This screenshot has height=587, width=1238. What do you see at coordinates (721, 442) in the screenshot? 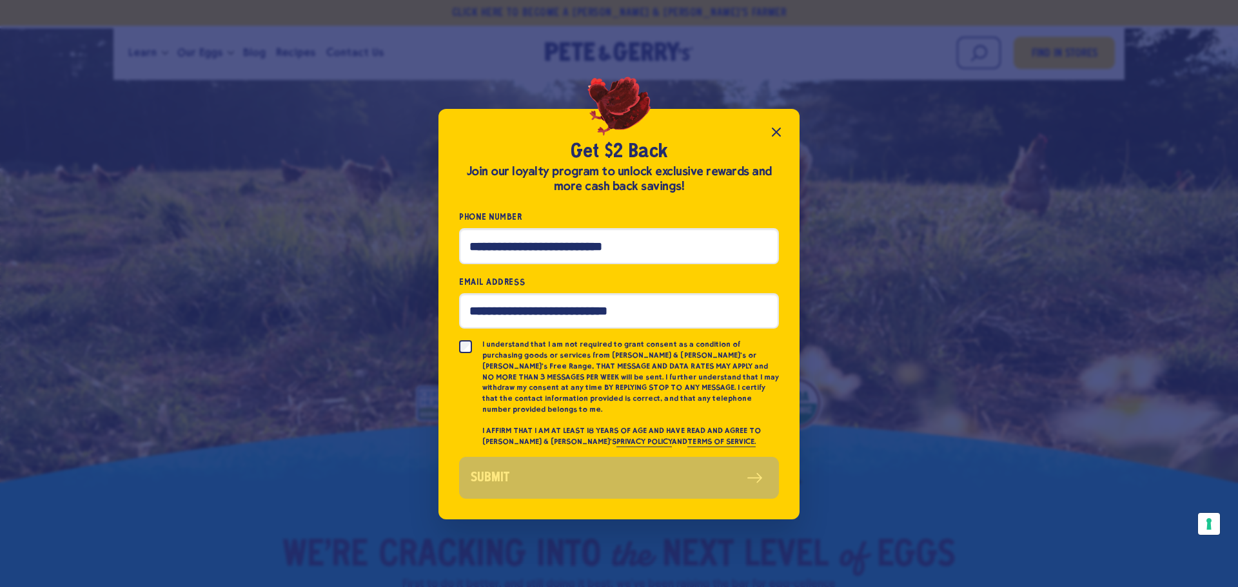
I see `a: TERMS OF SERVICE.` at bounding box center [721, 442].